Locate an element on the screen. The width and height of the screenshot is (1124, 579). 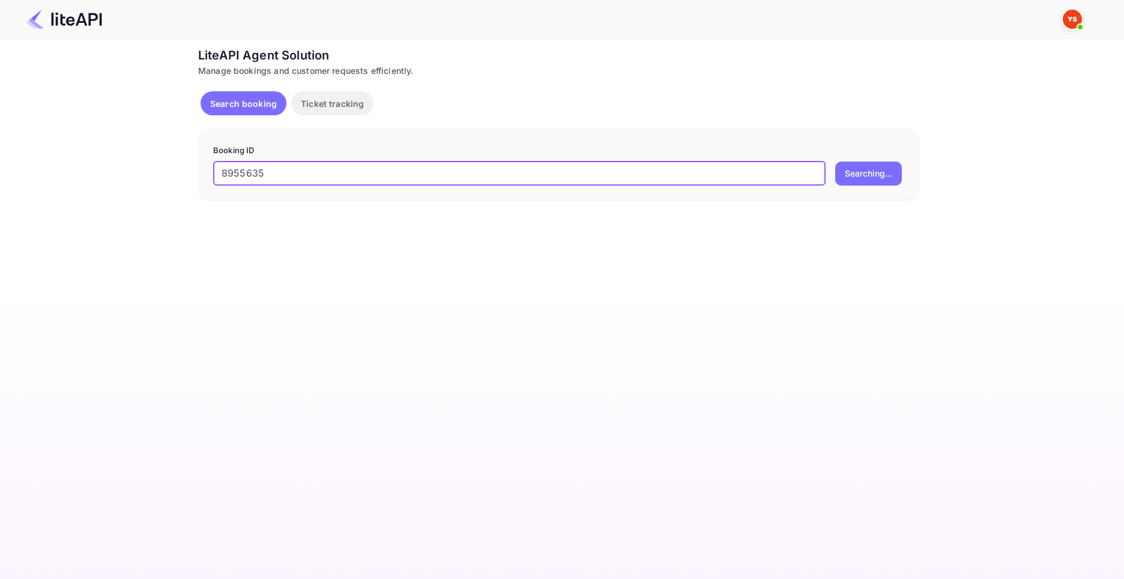
button: Searching... is located at coordinates (868, 174).